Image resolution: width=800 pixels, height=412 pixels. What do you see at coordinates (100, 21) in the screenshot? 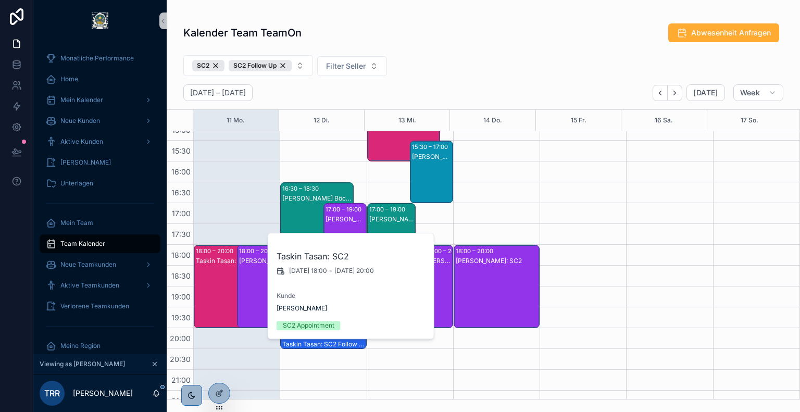
I see `img: App logo` at bounding box center [100, 21].